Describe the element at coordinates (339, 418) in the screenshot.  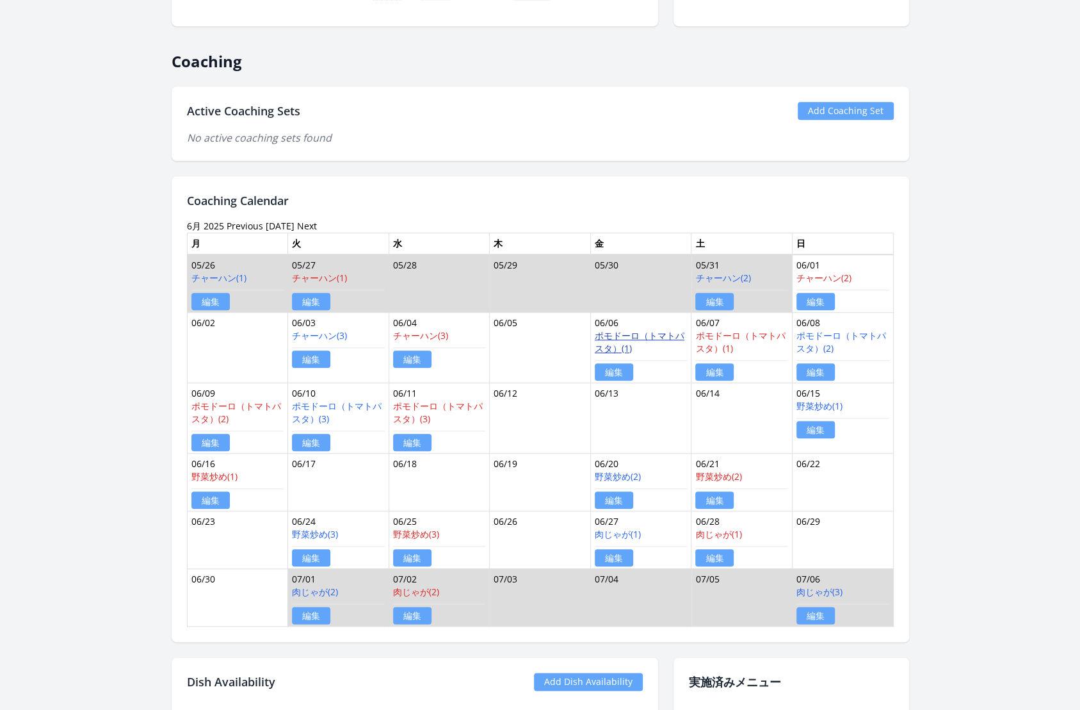
I see `td: 06/10` at that location.